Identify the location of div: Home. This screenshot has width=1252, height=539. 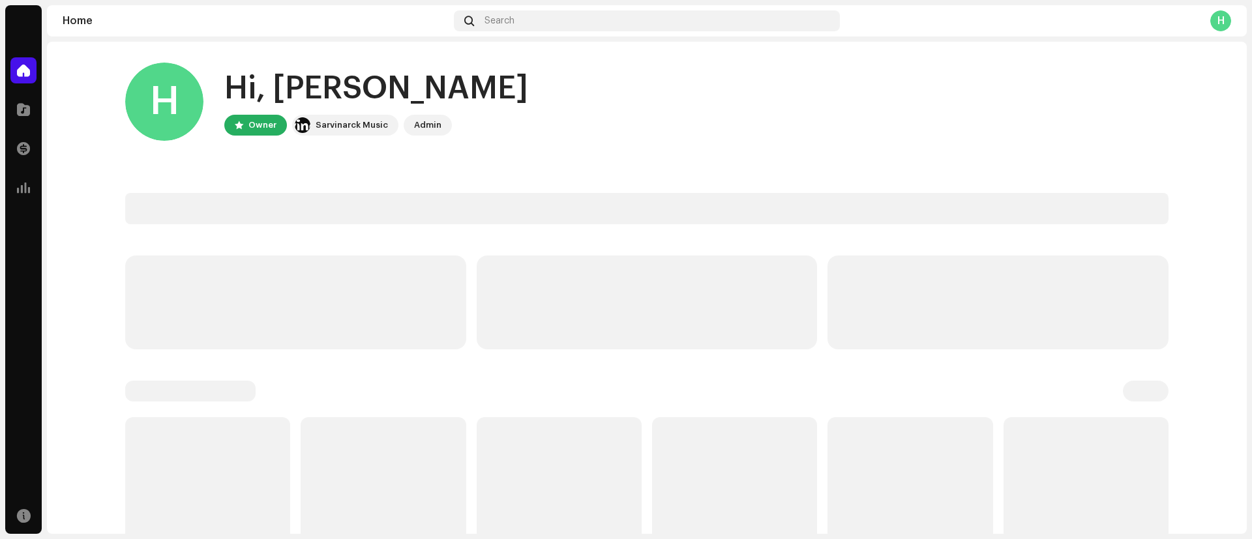
(256, 21).